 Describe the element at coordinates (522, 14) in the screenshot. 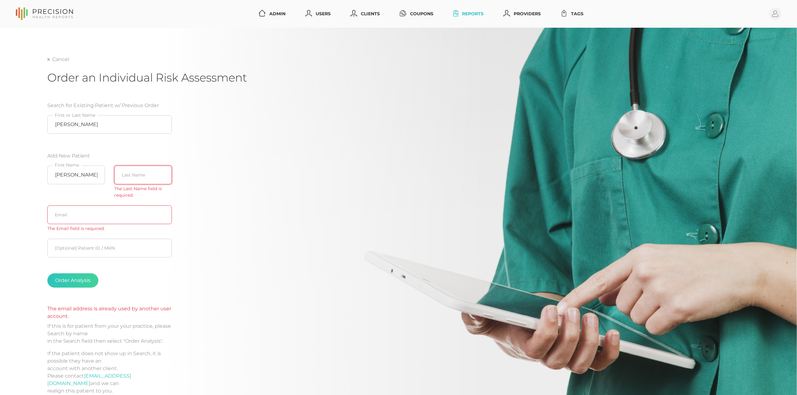

I see `a: Providers` at that location.